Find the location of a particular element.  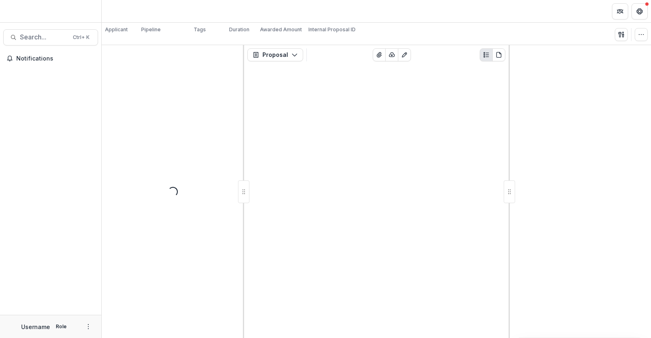

button: Notifications is located at coordinates (50, 59).